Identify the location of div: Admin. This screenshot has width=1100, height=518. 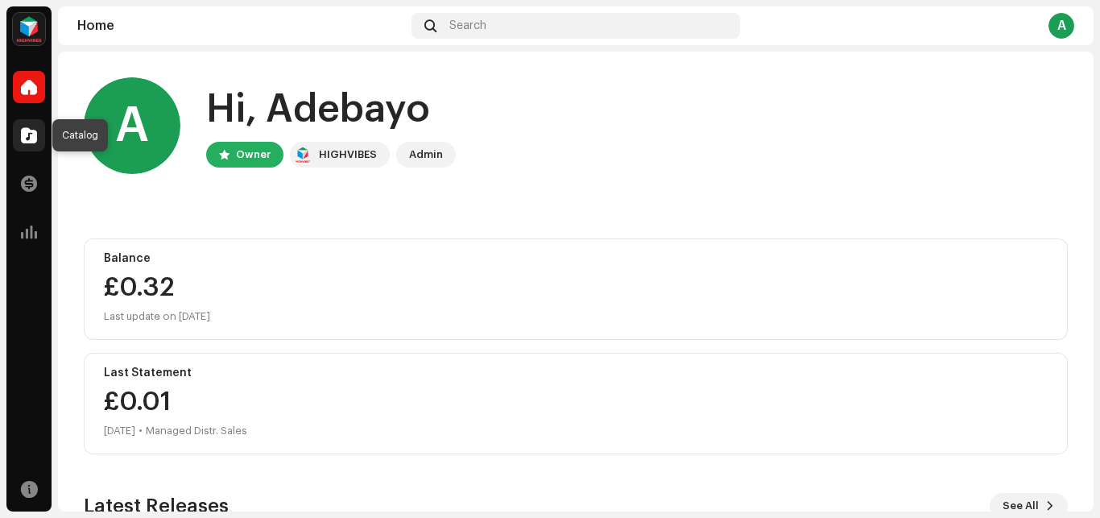
(426, 155).